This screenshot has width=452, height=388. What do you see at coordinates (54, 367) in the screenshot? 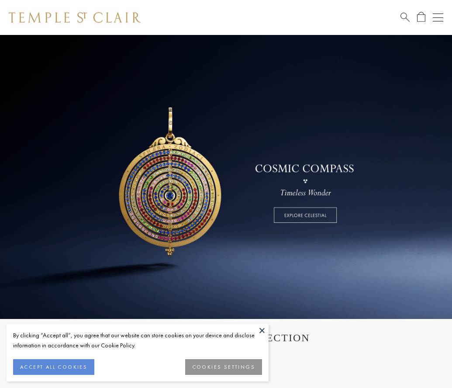
I see `button: ACCEPT ALL COOKIES` at bounding box center [54, 367].